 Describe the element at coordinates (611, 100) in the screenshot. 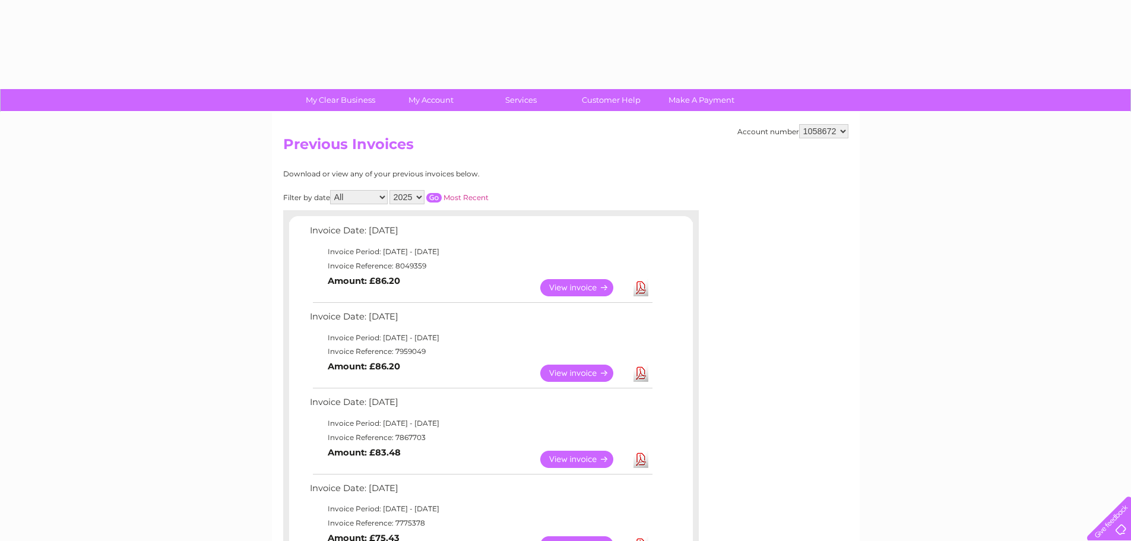

I see `a: Customer Help` at that location.